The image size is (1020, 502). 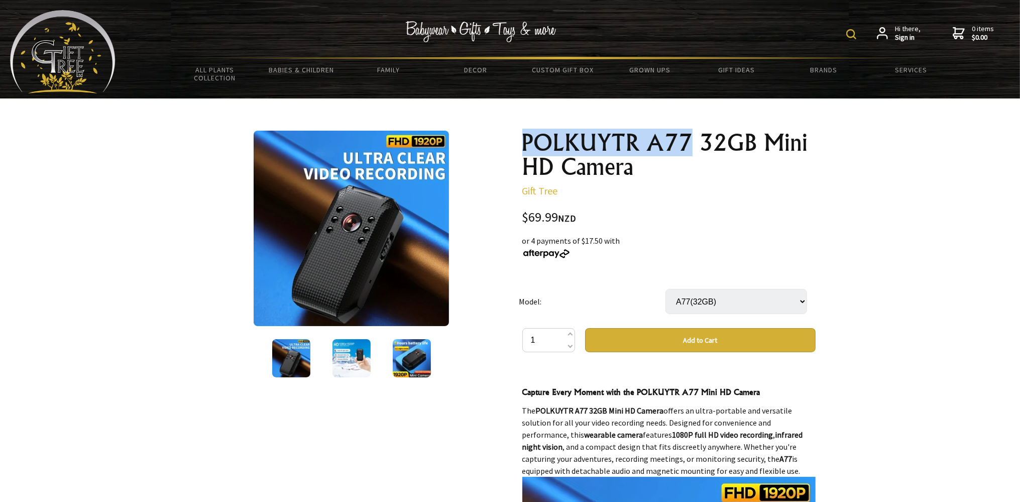 I want to click on strong: A77, so click(x=786, y=459).